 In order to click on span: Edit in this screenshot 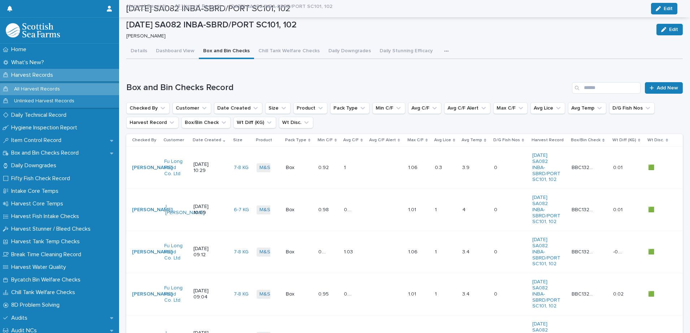, I will do `click(673, 30)`.